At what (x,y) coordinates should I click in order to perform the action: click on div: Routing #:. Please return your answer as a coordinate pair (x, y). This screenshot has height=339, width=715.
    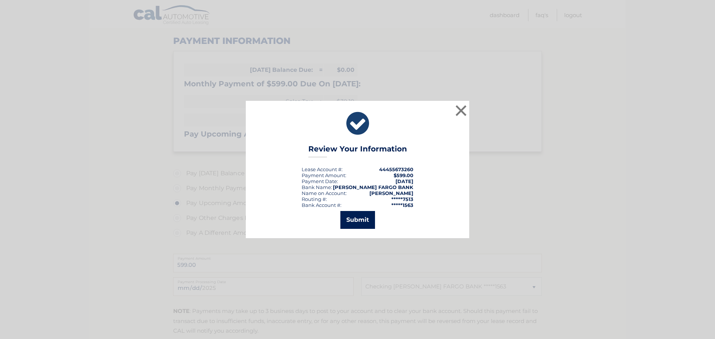
    Looking at the image, I should click on (314, 199).